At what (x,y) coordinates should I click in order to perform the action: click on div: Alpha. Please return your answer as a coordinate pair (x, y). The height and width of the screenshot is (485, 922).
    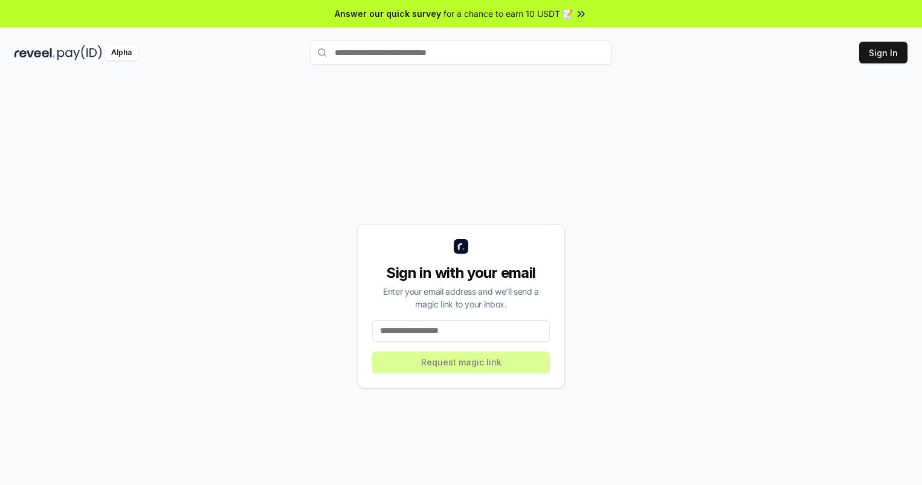
    Looking at the image, I should click on (121, 53).